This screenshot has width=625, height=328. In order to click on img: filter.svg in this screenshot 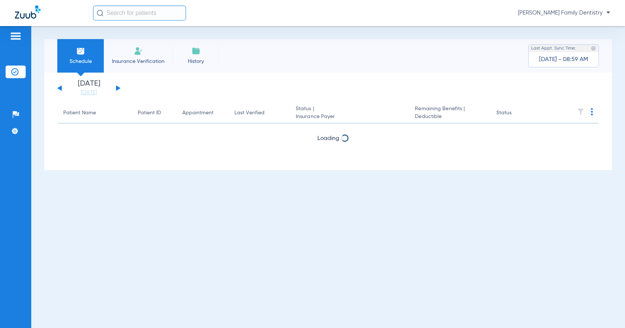, I will do `click(580, 112)`.